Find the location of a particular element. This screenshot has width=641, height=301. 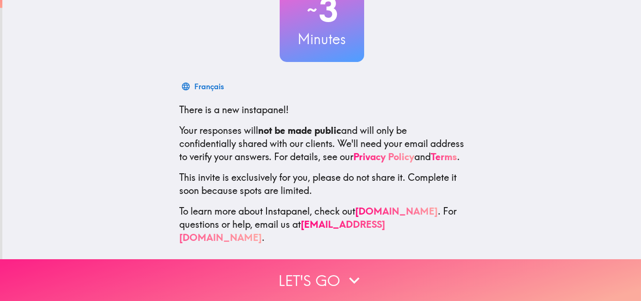

p: To learn more about Instapanel, check out . For questions or help, email us at . is located at coordinates (322, 224).